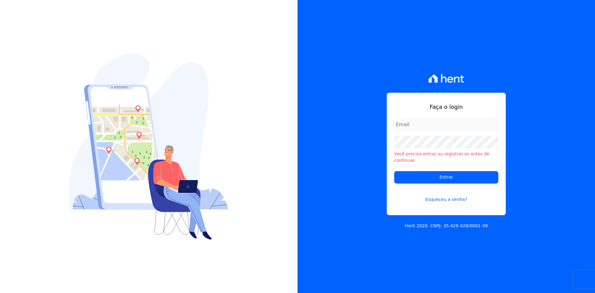 Image resolution: width=595 pixels, height=293 pixels. I want to click on img: Login, so click(149, 146).